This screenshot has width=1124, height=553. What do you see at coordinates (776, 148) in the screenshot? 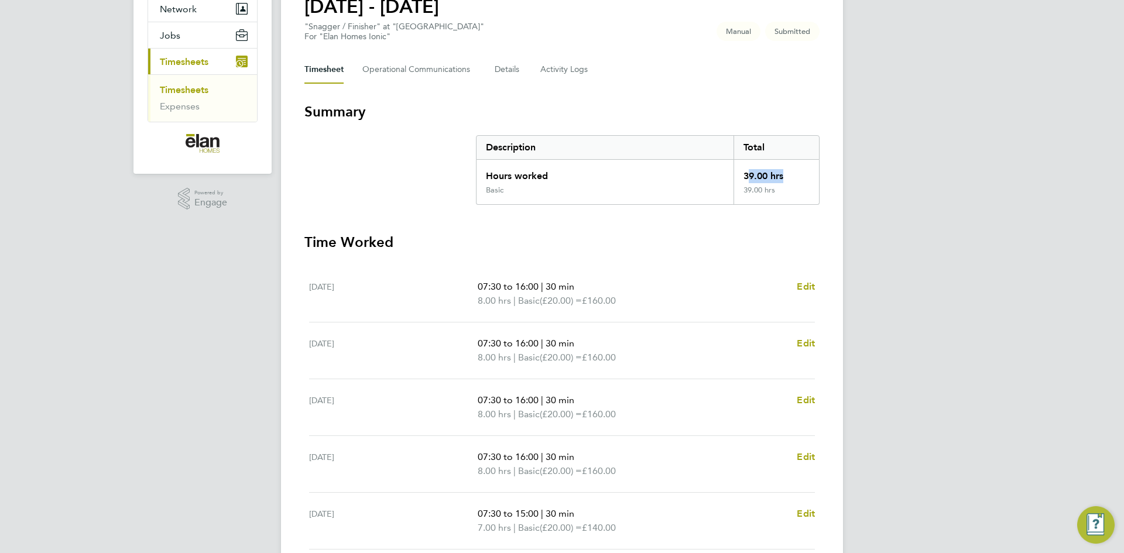
I see `div: Total` at bounding box center [776, 148].